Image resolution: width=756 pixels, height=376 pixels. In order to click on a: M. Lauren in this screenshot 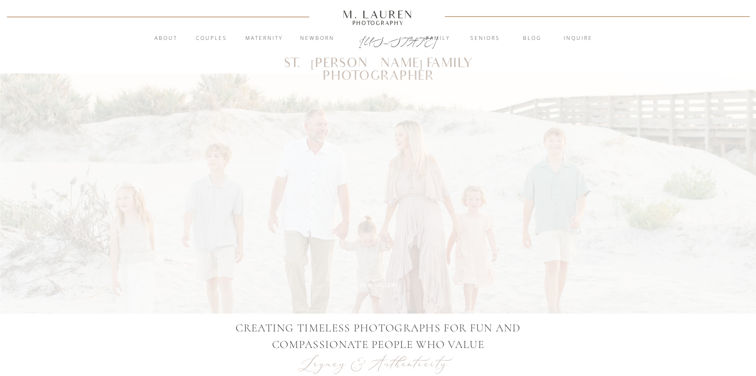, I will do `click(378, 14)`.